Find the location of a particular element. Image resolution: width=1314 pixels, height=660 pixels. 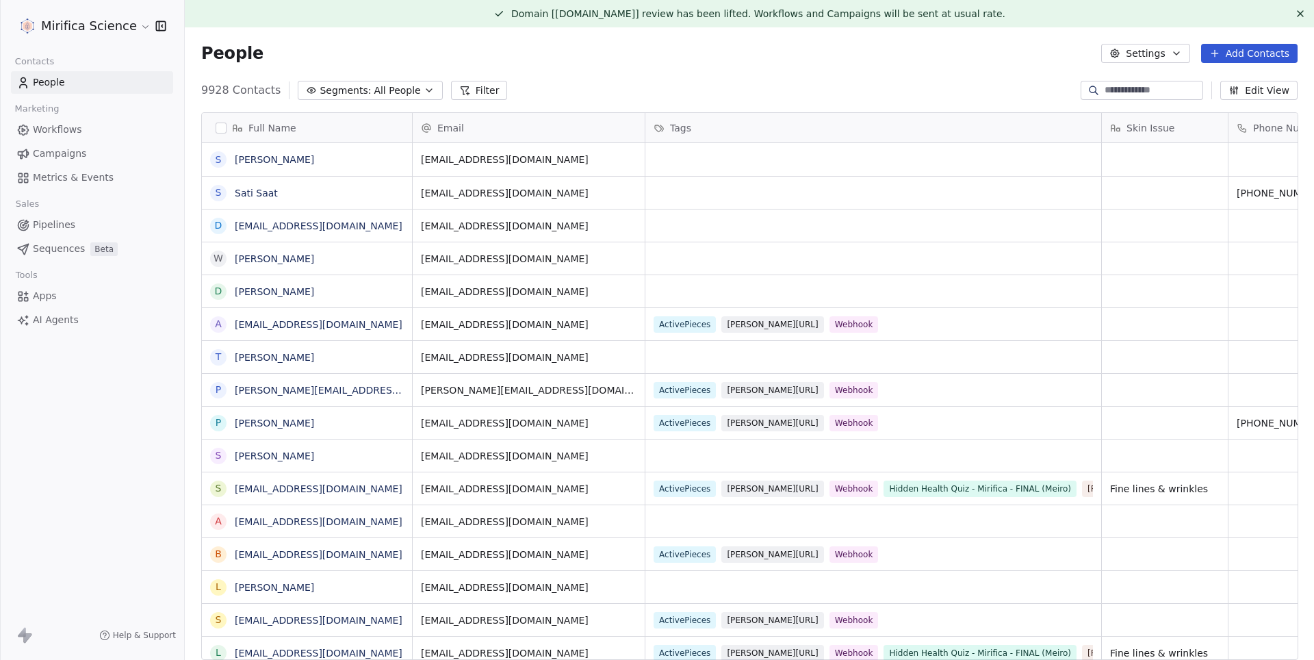

span: Tools is located at coordinates (26, 275).